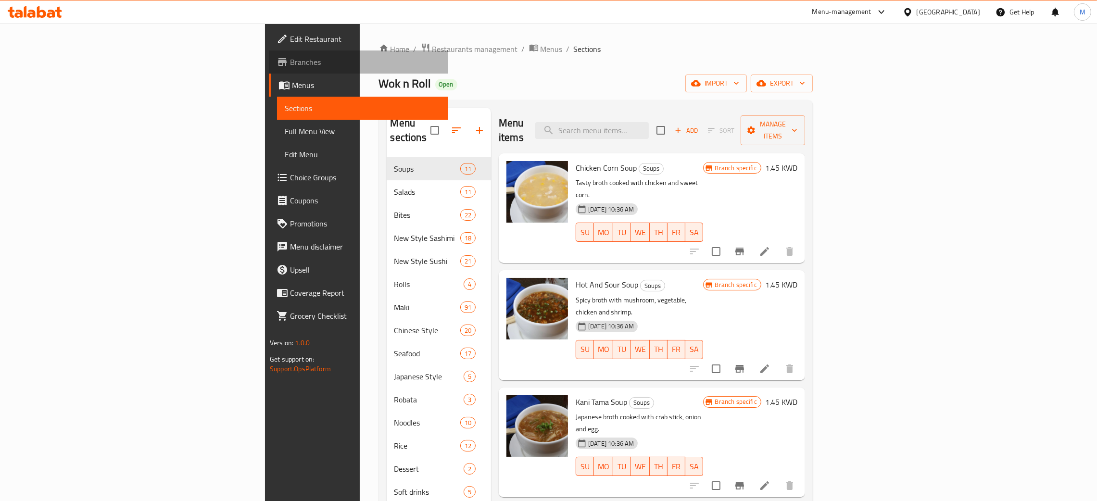 The image size is (1097, 501). Describe the element at coordinates (362, 131) in the screenshot. I see `span: Full Menu View` at that location.